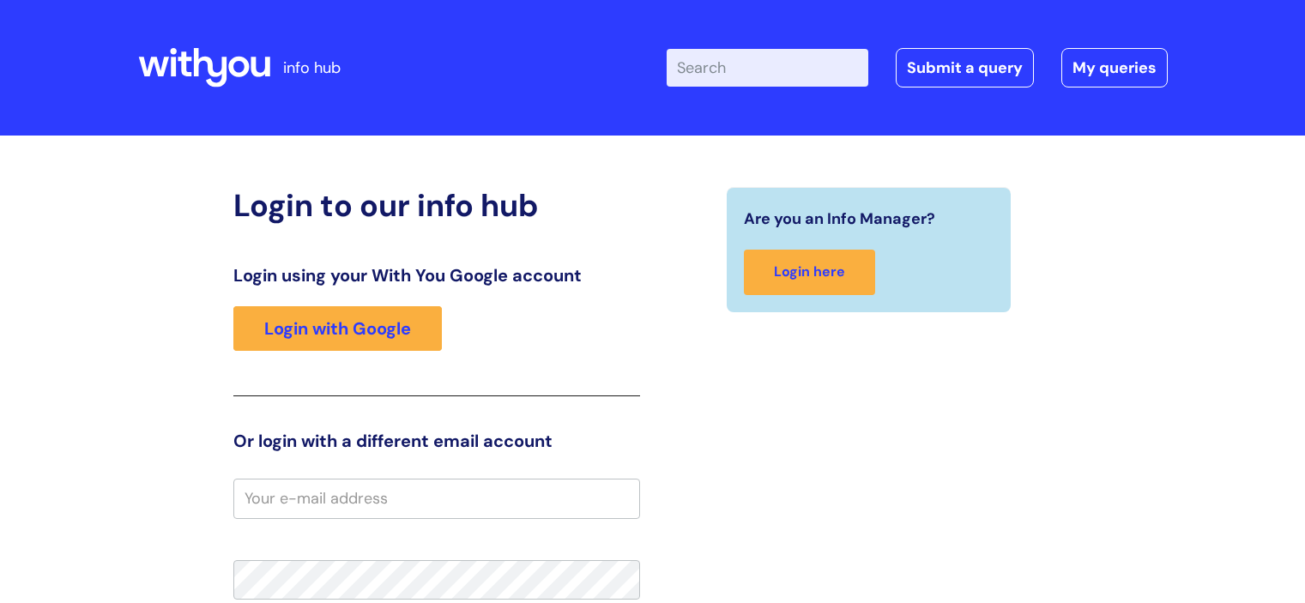 The image size is (1305, 603). What do you see at coordinates (809, 272) in the screenshot?
I see `a: Login here` at bounding box center [809, 272].